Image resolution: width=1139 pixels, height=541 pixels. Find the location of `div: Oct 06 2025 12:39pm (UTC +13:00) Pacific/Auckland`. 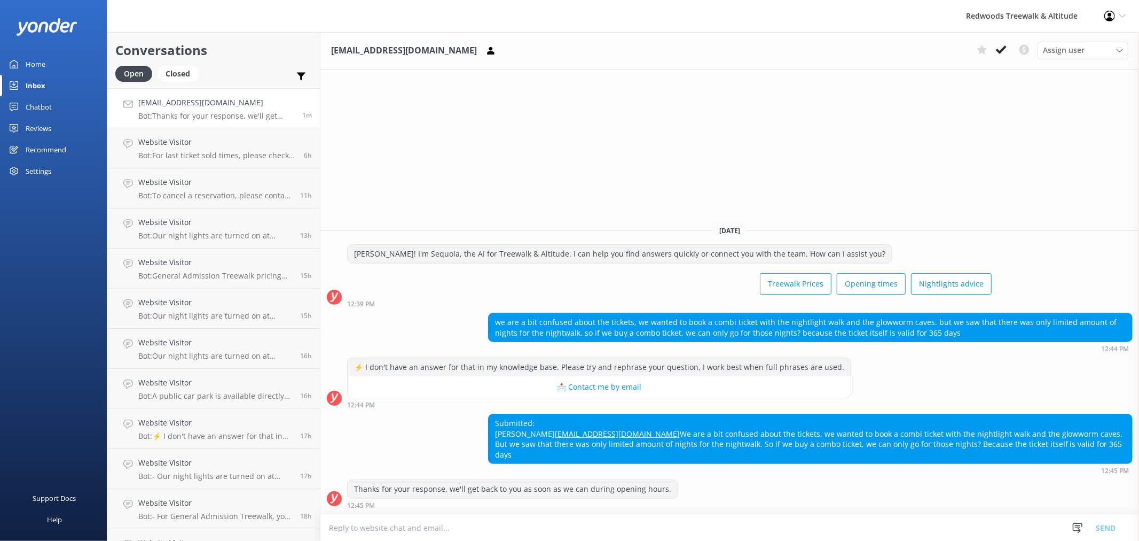

div: Oct 06 2025 12:39pm (UTC +13:00) Pacific/Auckland is located at coordinates (669, 303).